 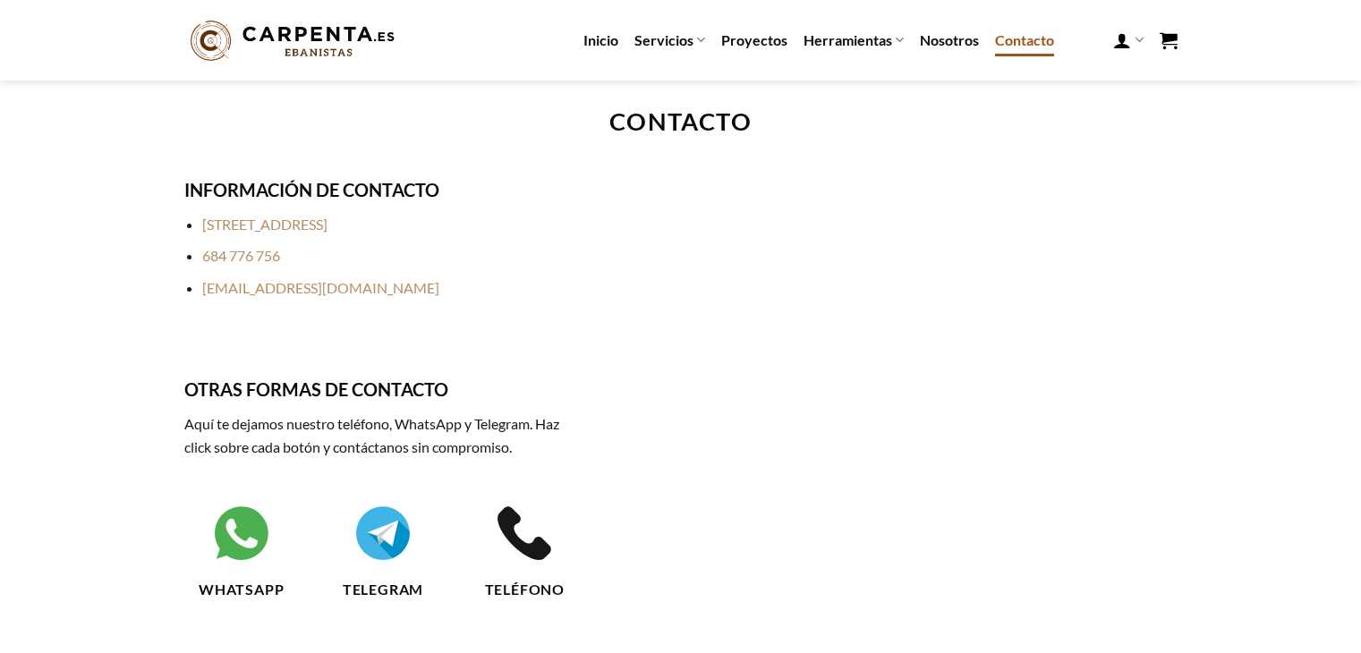 What do you see at coordinates (242, 550) in the screenshot?
I see `a: WhatsApp` at bounding box center [242, 550].